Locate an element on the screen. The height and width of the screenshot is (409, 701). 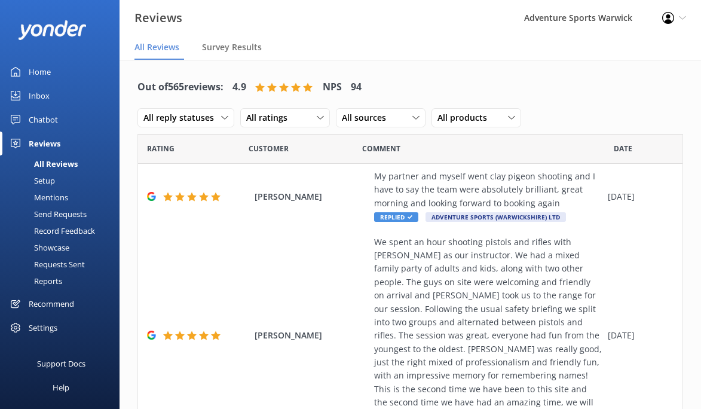
div: Requests Sent is located at coordinates (46, 264).